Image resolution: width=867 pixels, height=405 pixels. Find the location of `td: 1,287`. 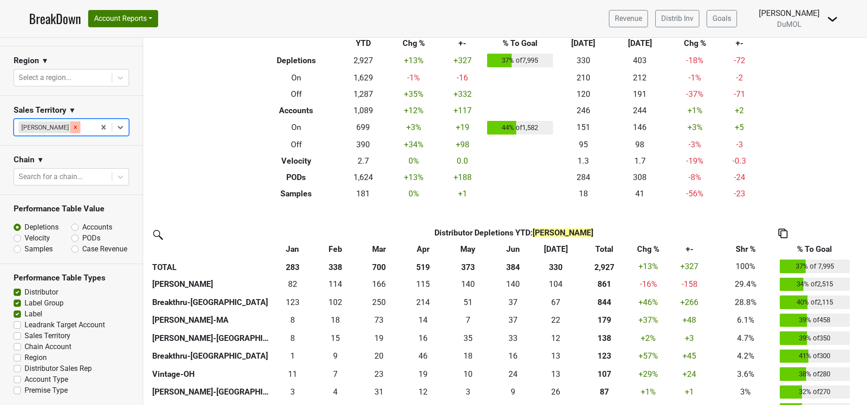

td: 1,287 is located at coordinates (363, 94).